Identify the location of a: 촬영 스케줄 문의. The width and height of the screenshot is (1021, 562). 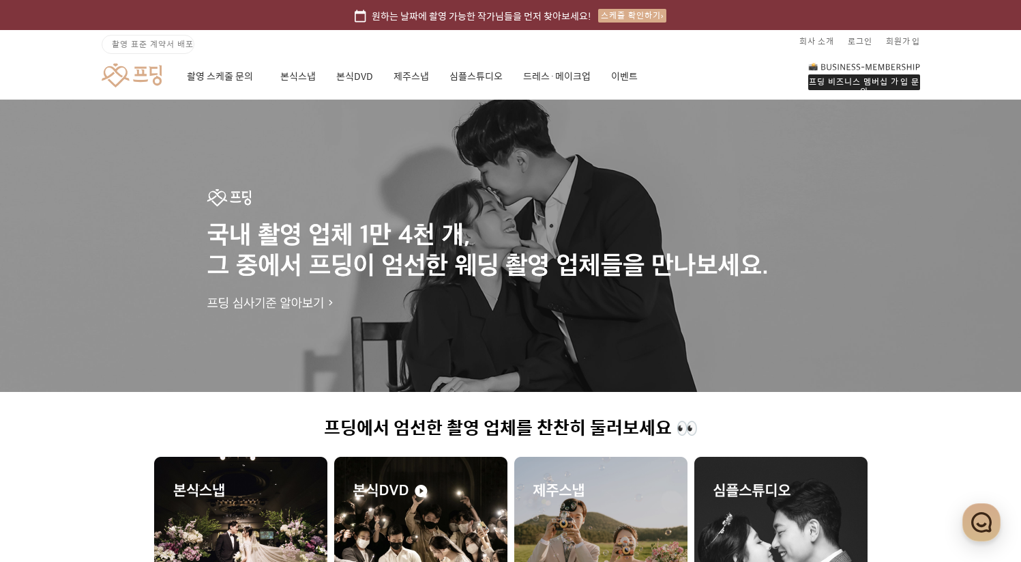
(223, 76).